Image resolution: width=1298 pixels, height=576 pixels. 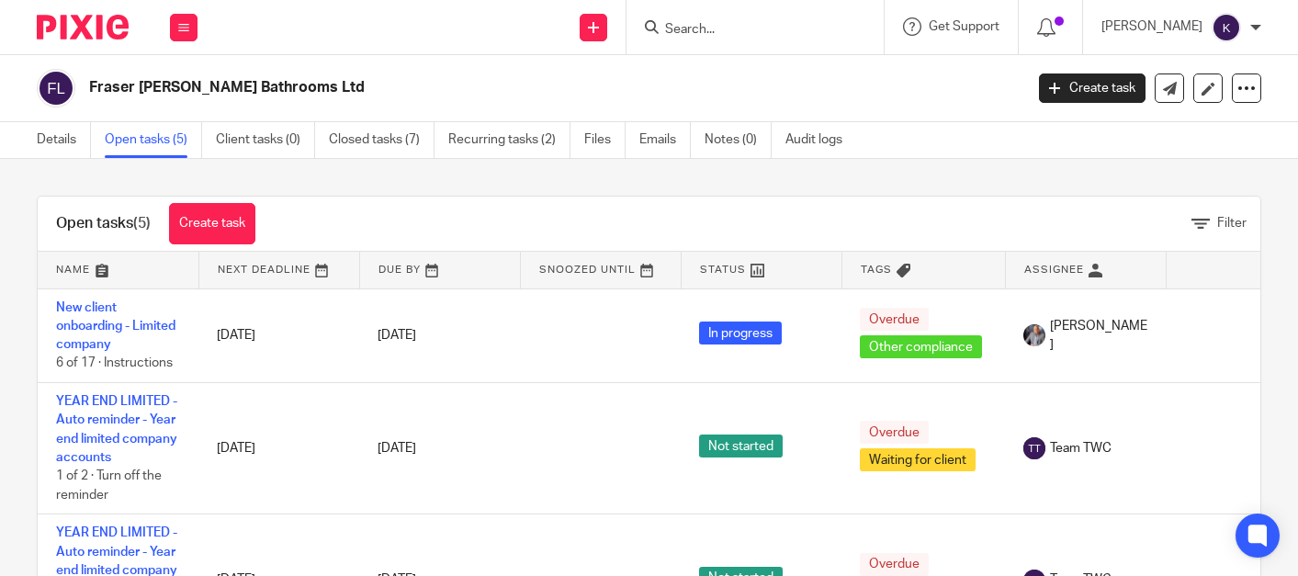 What do you see at coordinates (141, 223) in the screenshot?
I see `span: (5)` at bounding box center [141, 223].